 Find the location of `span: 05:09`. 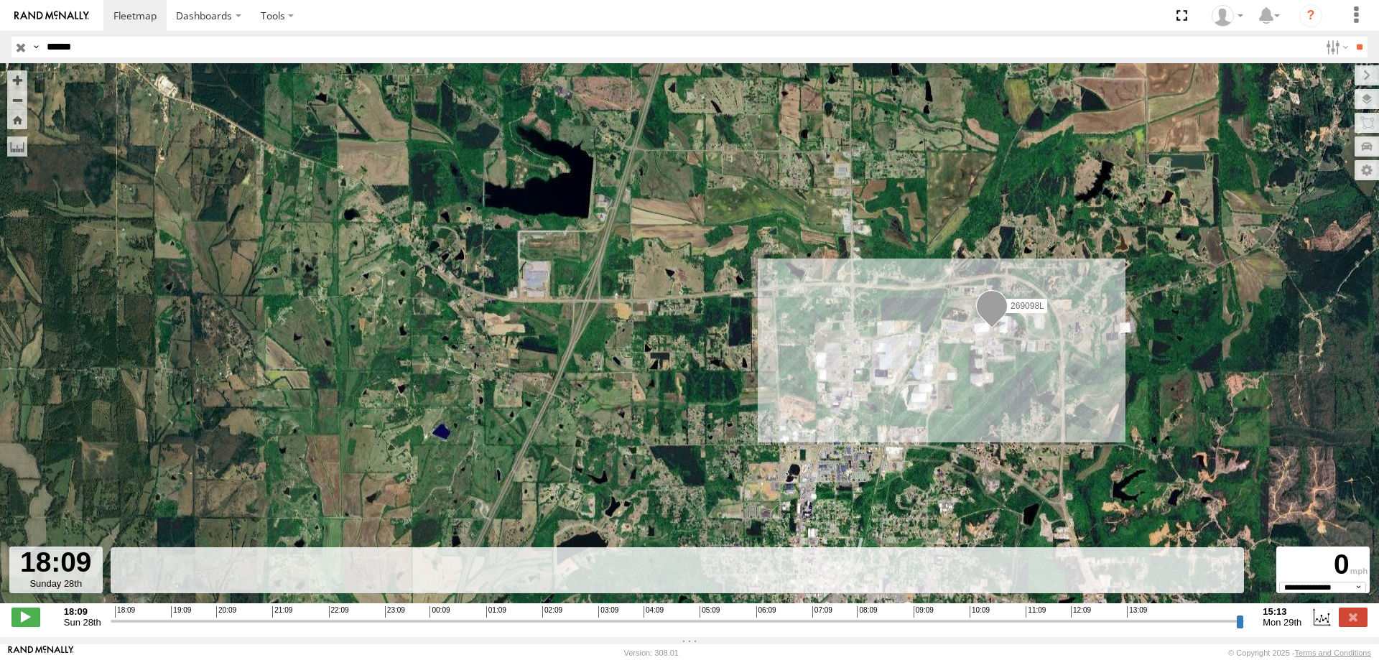

span: 05:09 is located at coordinates (710, 612).